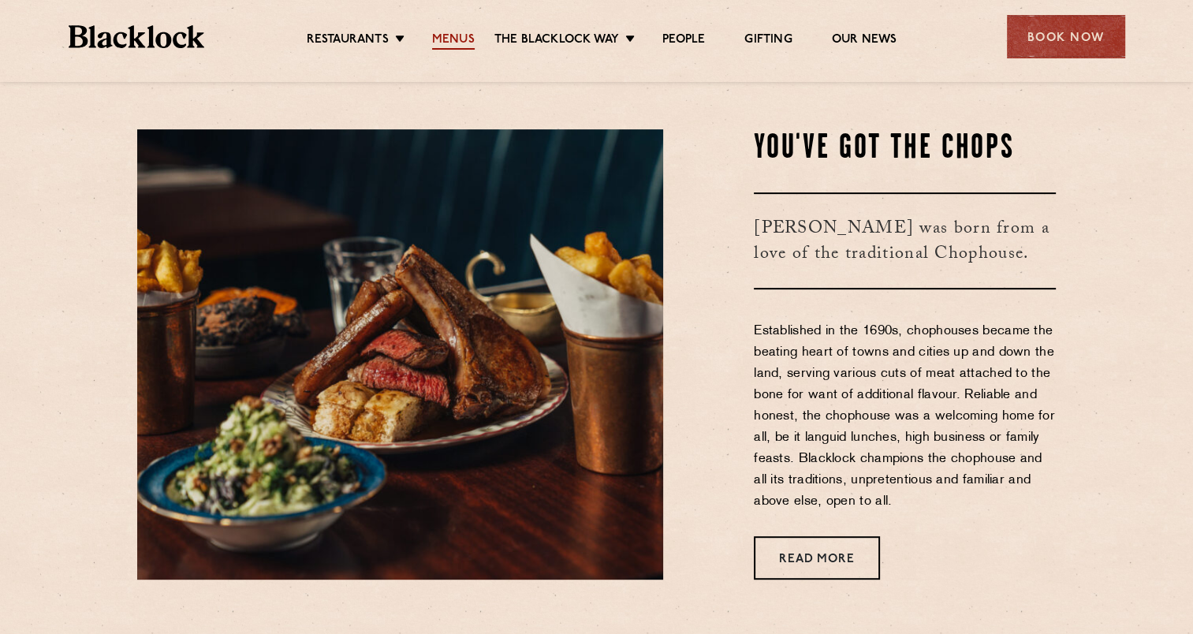 This screenshot has height=634, width=1193. Describe the element at coordinates (905, 416) in the screenshot. I see `p: Established in the 1690s, chophouses became the beating heart of towns and cities up and down the...` at that location.